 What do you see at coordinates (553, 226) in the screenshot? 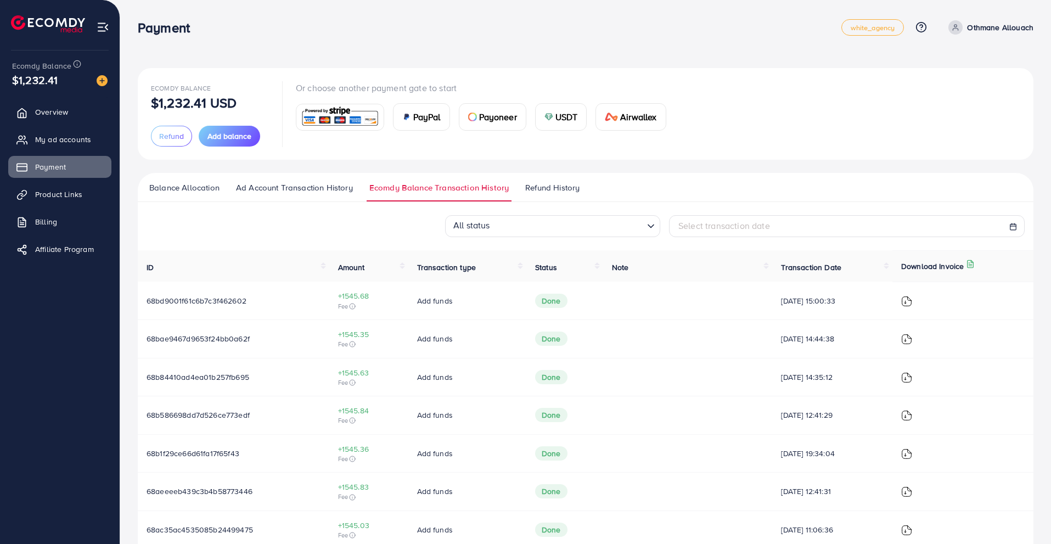
I see `div: Search for option` at bounding box center [553, 226].